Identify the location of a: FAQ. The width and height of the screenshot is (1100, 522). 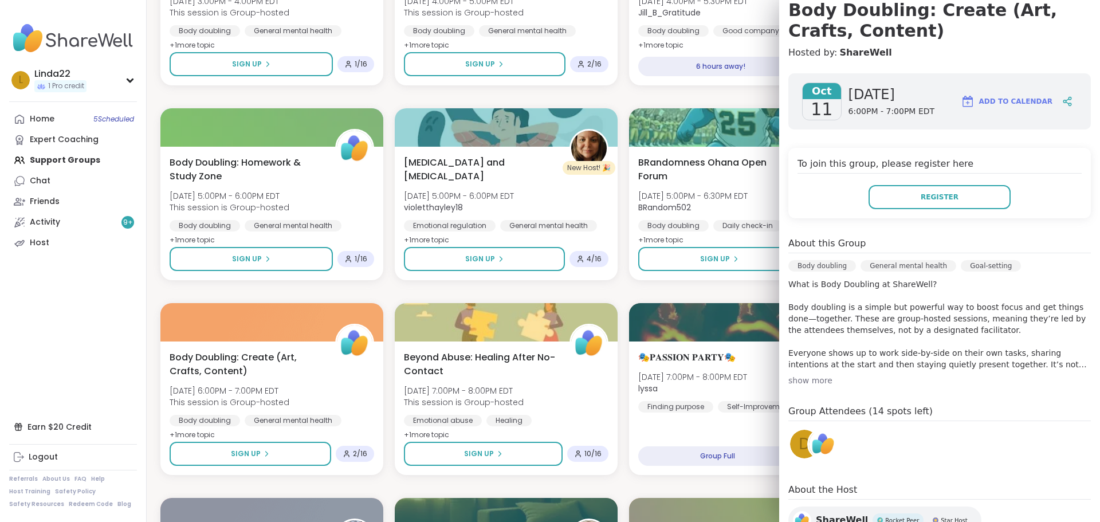
(80, 479).